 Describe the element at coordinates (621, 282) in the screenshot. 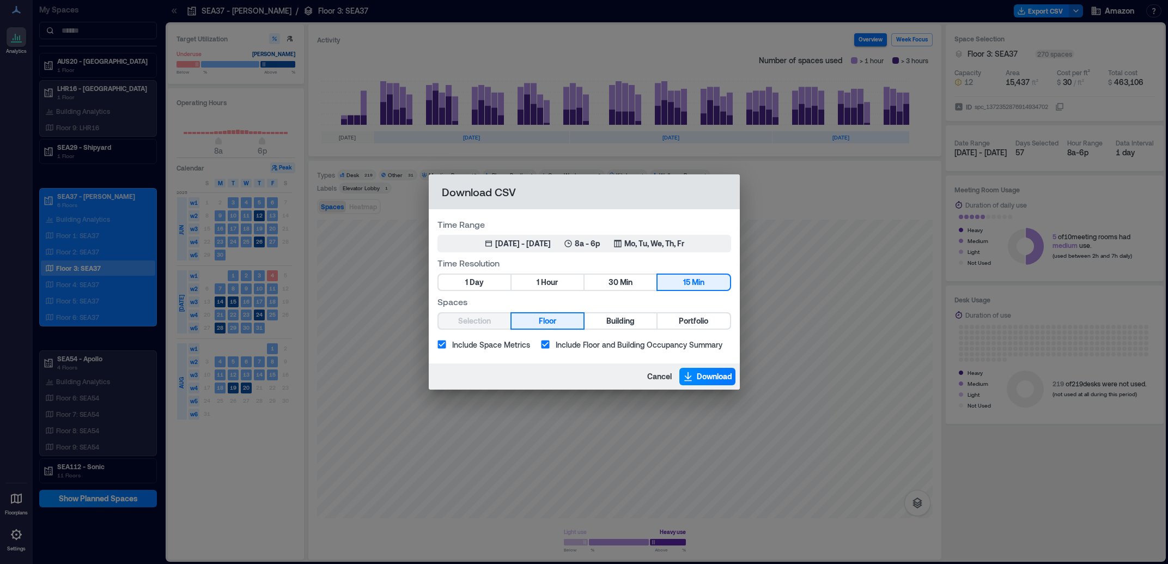

I see `button: 30 Min` at that location.